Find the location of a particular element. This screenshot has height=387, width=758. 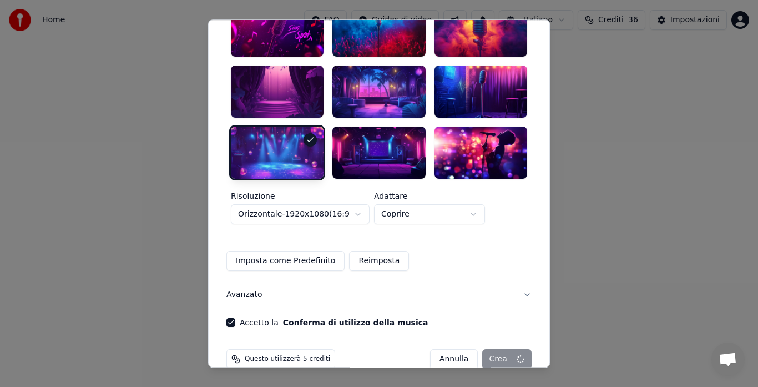

label: Accetto la is located at coordinates (334, 322).